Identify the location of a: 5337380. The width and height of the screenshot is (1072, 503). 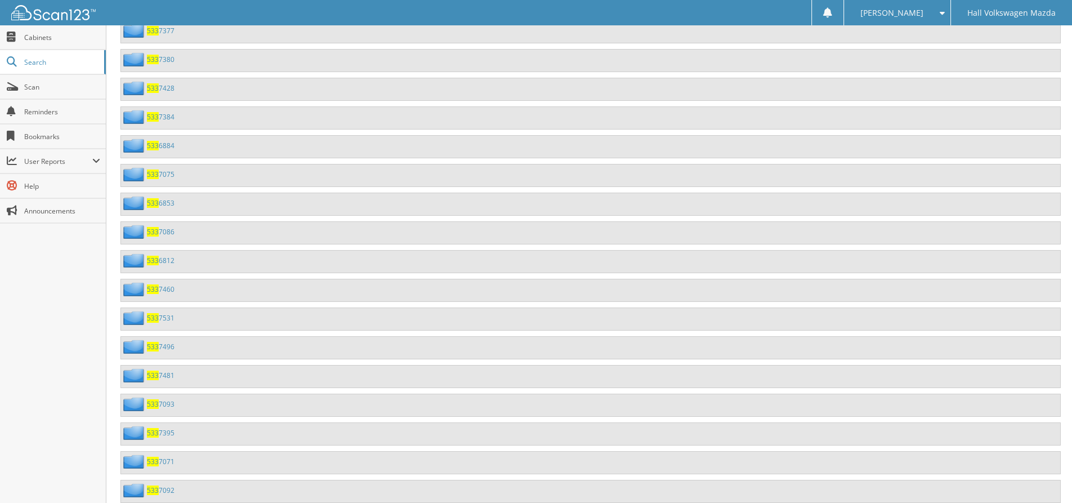
(160, 59).